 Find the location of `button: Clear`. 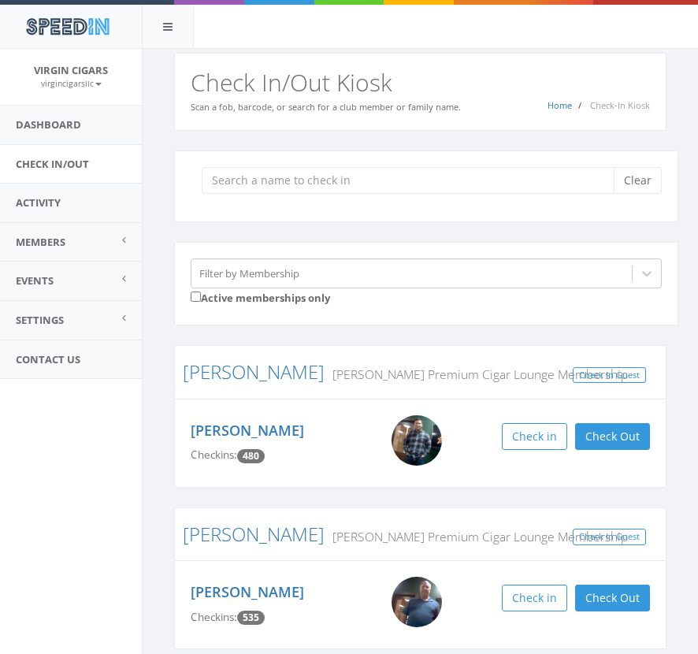

button: Clear is located at coordinates (637, 180).